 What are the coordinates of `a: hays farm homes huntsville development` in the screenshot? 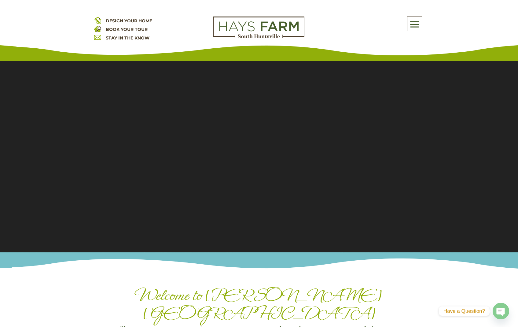 It's located at (259, 37).